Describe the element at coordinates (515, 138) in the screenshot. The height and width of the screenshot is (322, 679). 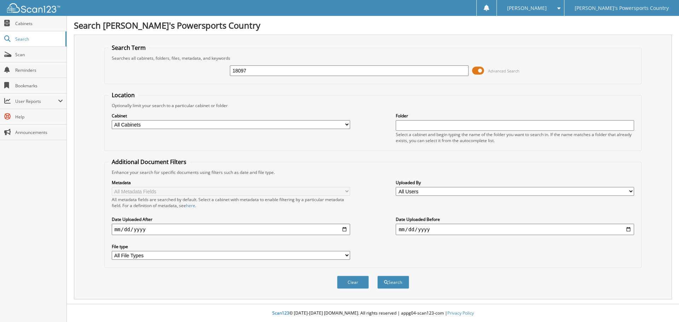
I see `div: Select a cabinet and begin typing the name of the folder you want to search in. If the name match...` at that location.